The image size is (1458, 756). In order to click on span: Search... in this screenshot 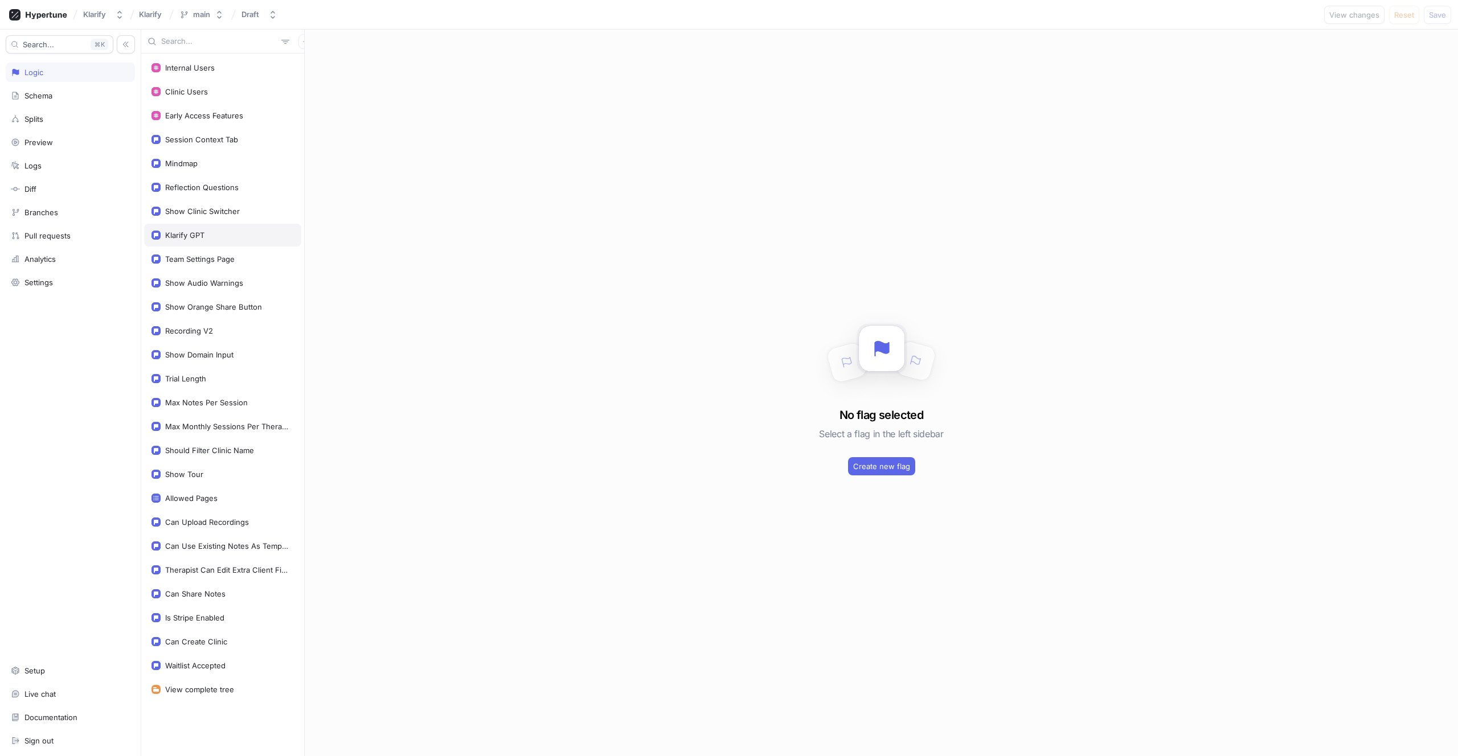, I will do `click(38, 44)`.